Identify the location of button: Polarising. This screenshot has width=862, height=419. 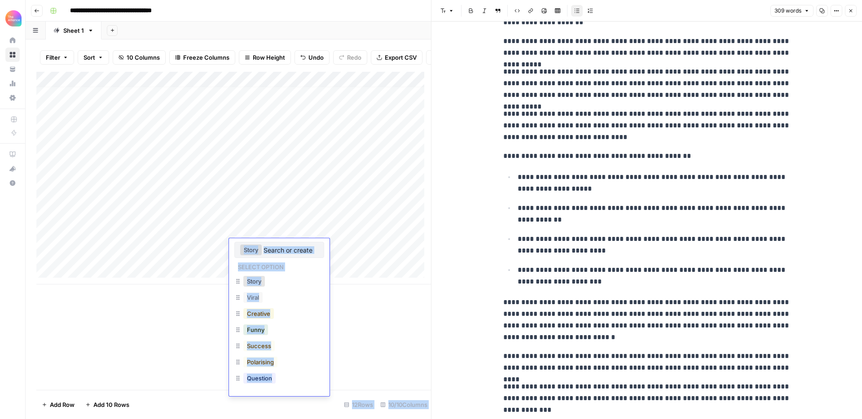
(260, 362).